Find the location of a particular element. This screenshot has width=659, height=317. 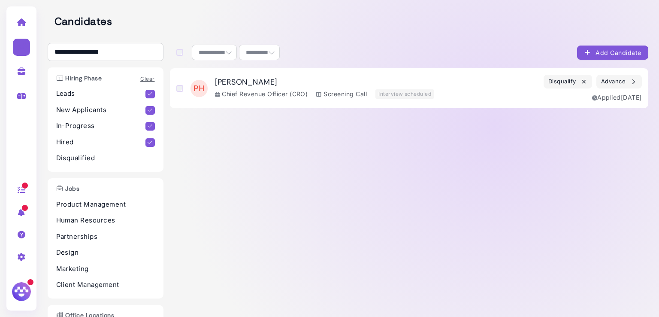

p: New Applicants is located at coordinates (101, 110).